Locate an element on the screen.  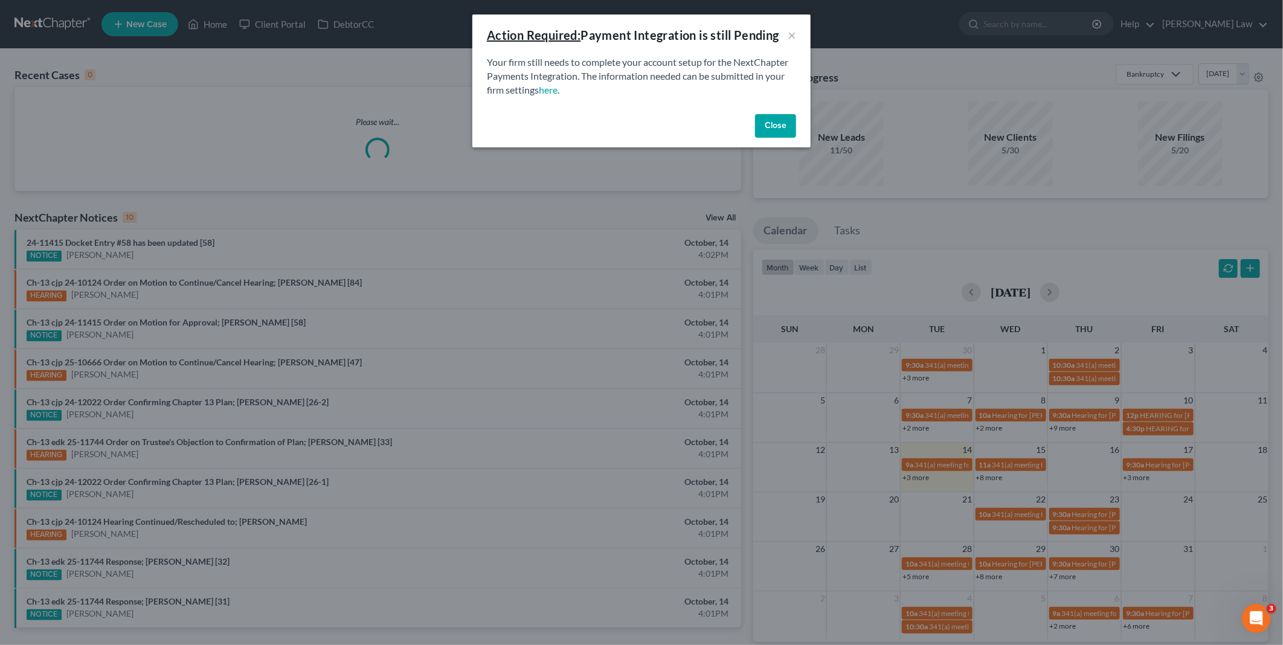
button: Close is located at coordinates (775, 126).